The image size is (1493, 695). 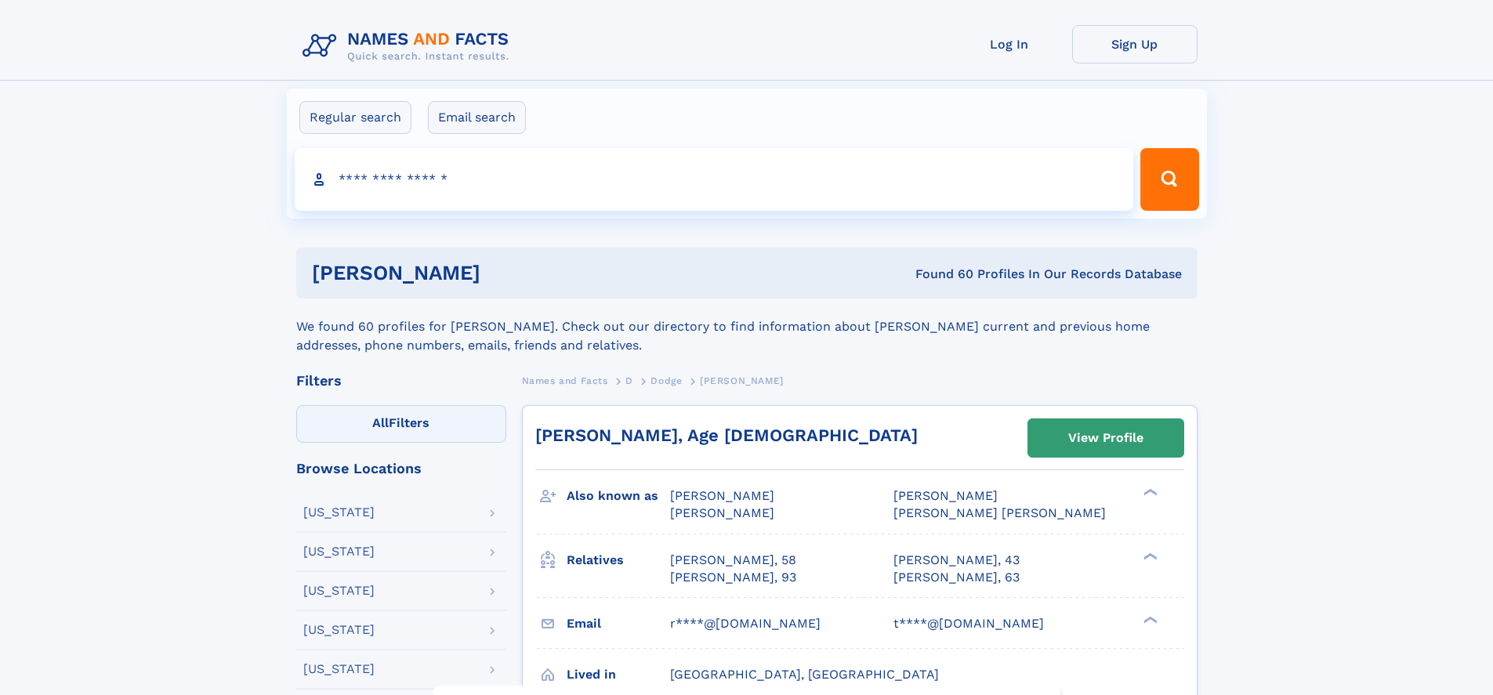 I want to click on h3: Relatives, so click(x=618, y=560).